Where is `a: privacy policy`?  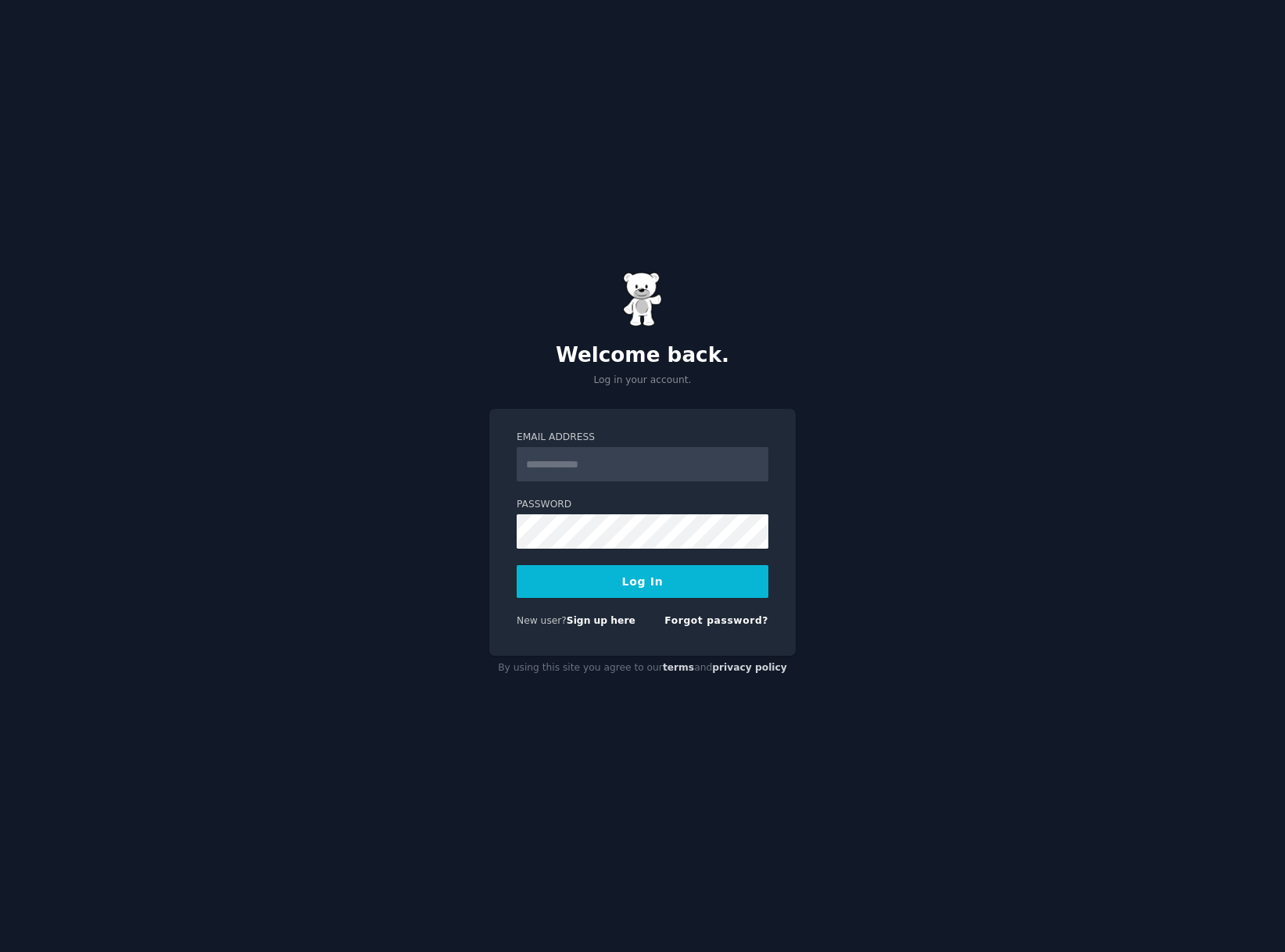
a: privacy policy is located at coordinates (750, 667).